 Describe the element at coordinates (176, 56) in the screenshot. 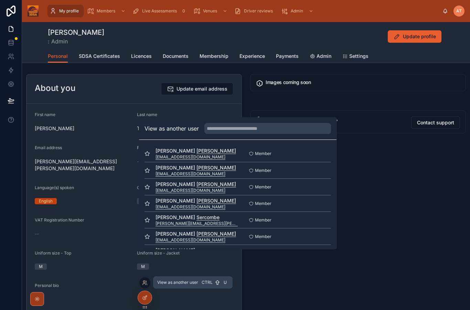

I see `span: Documents` at that location.